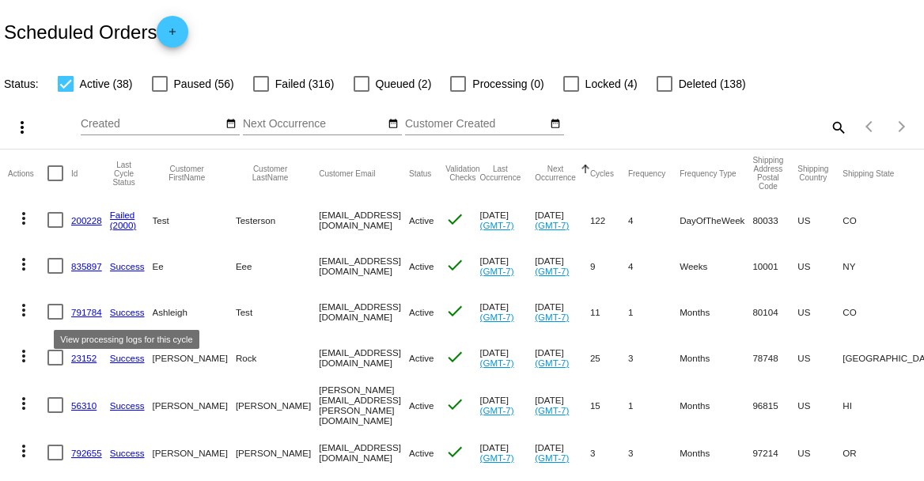 The width and height of the screenshot is (924, 481). What do you see at coordinates (305, 84) in the screenshot?
I see `span: Failed (316)` at bounding box center [305, 84].